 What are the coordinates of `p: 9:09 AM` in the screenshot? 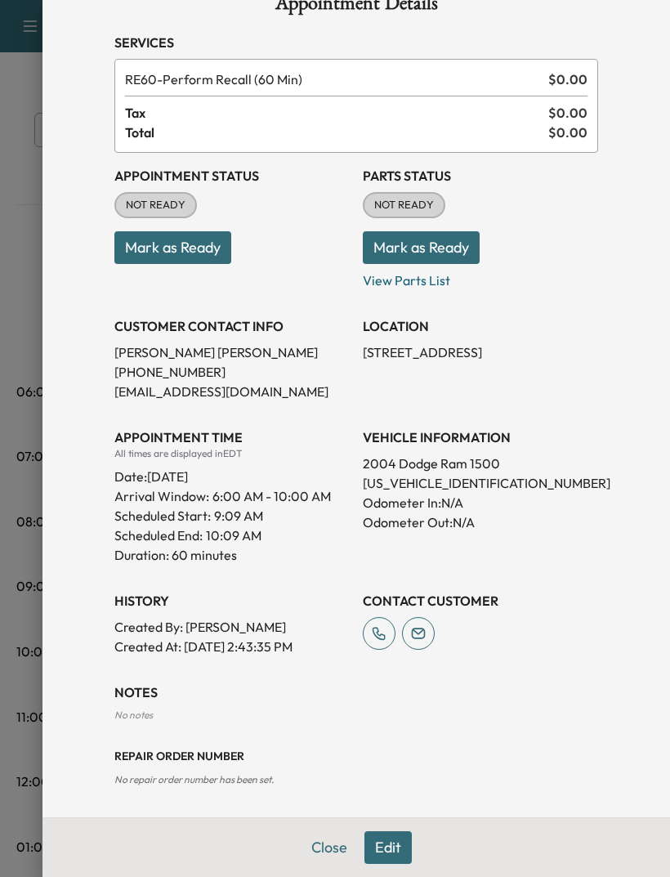 It's located at (239, 516).